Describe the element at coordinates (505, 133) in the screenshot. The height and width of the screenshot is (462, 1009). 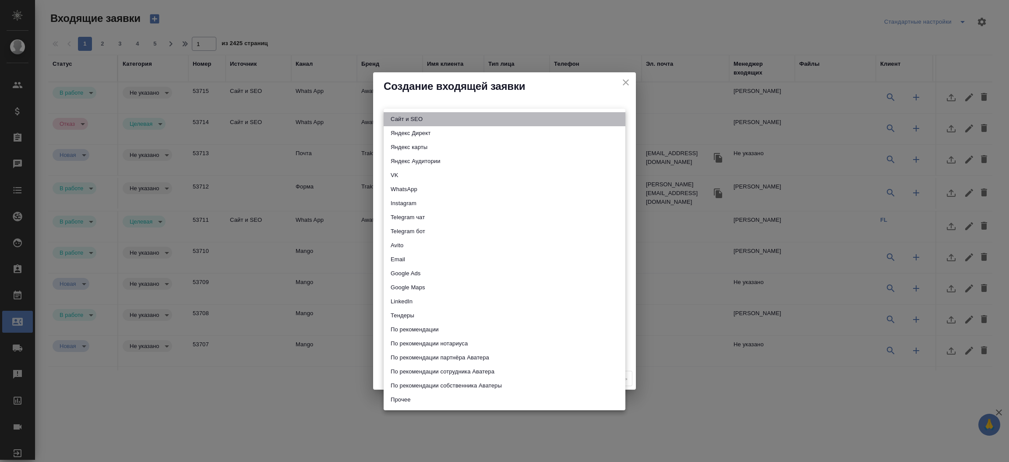
I see `li: Яндекс Директ` at that location.